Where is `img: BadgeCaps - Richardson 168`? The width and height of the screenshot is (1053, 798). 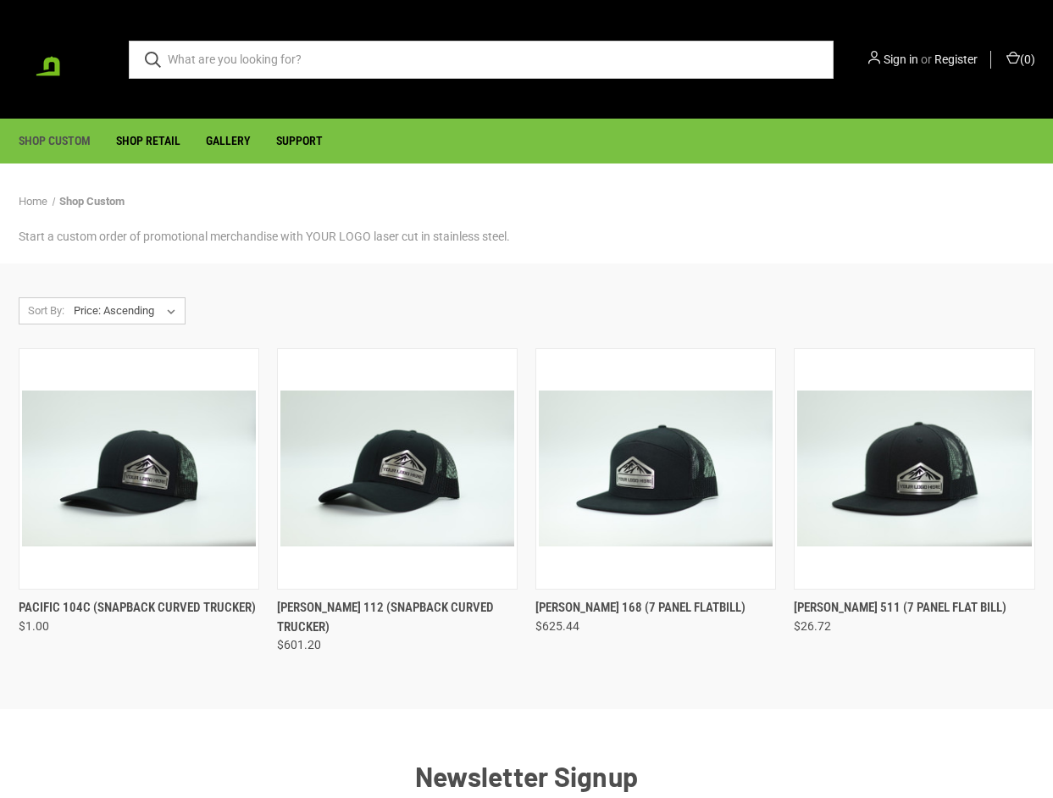 img: BadgeCaps - Richardson 168 is located at coordinates (656, 469).